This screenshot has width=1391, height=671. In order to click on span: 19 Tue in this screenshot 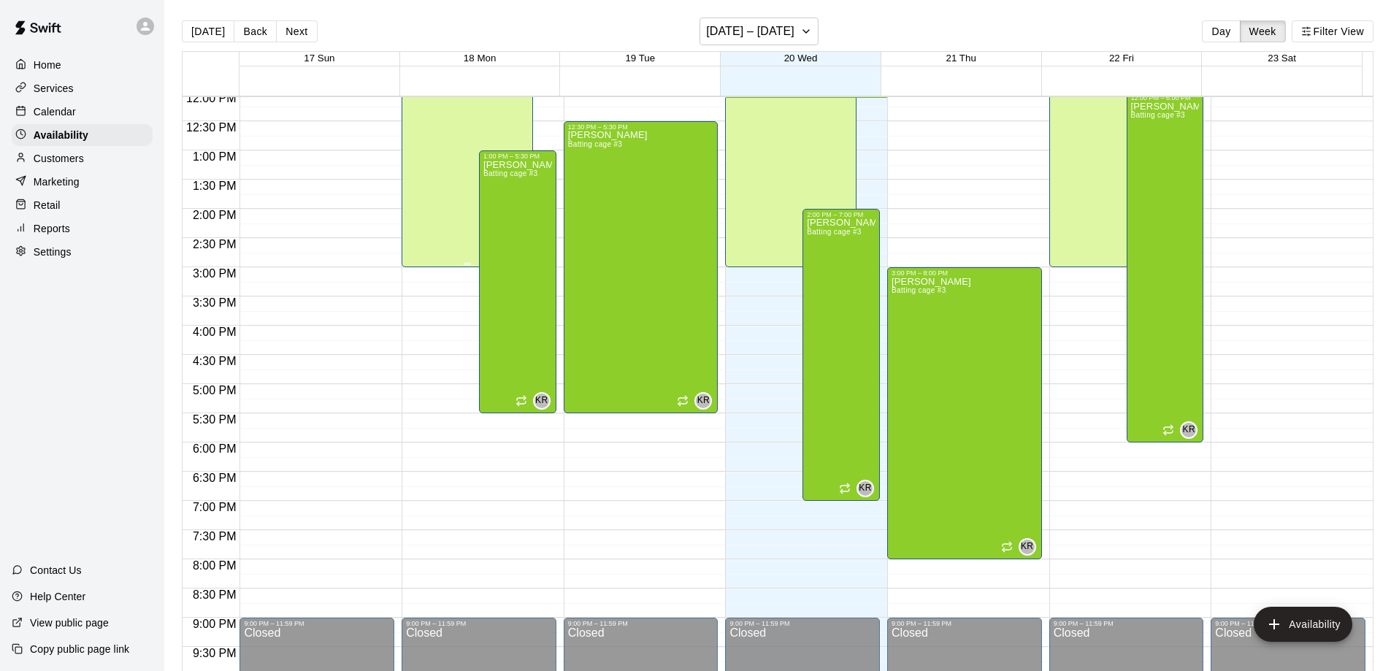, I will do `click(640, 58)`.